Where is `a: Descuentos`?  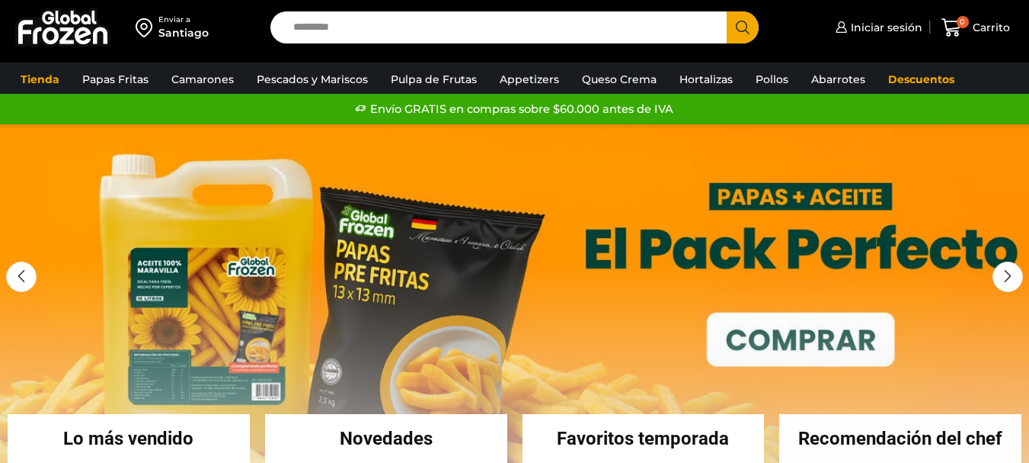 a: Descuentos is located at coordinates (921, 79).